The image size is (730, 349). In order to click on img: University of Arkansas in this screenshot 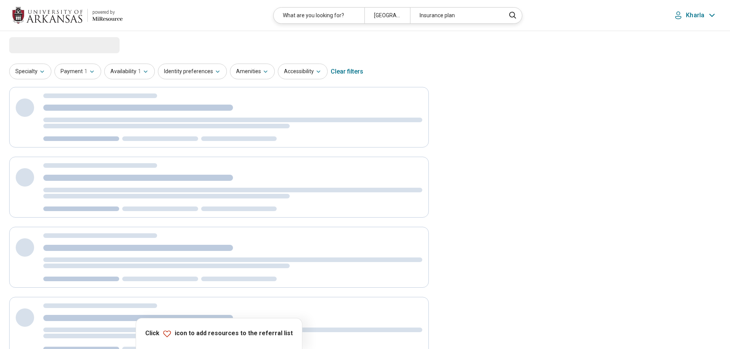, I will do `click(47, 15)`.